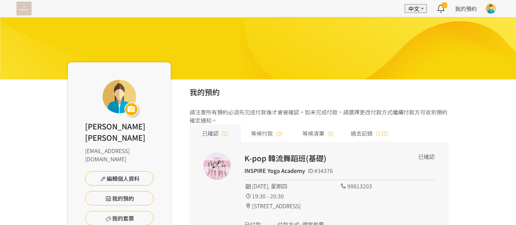 The image size is (516, 225). What do you see at coordinates (225, 133) in the screenshot?
I see `span: (2)` at bounding box center [225, 133].